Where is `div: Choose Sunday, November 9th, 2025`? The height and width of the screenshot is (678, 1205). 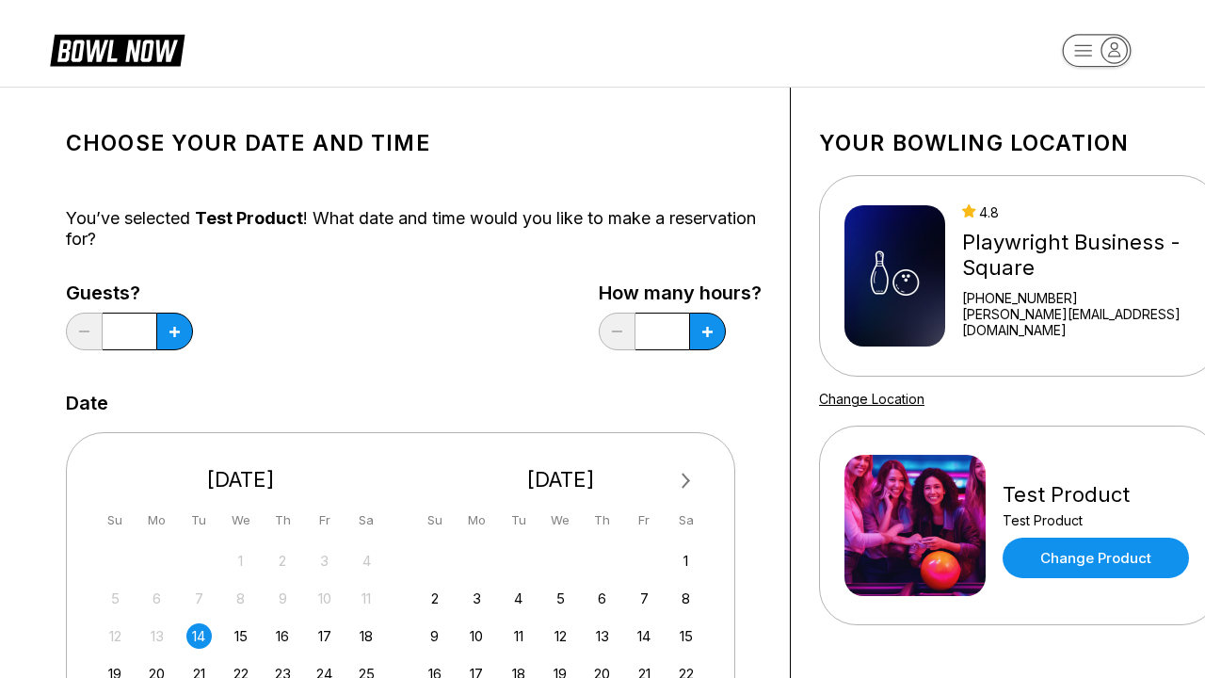 div: Choose Sunday, November 9th, 2025 is located at coordinates (434, 636).